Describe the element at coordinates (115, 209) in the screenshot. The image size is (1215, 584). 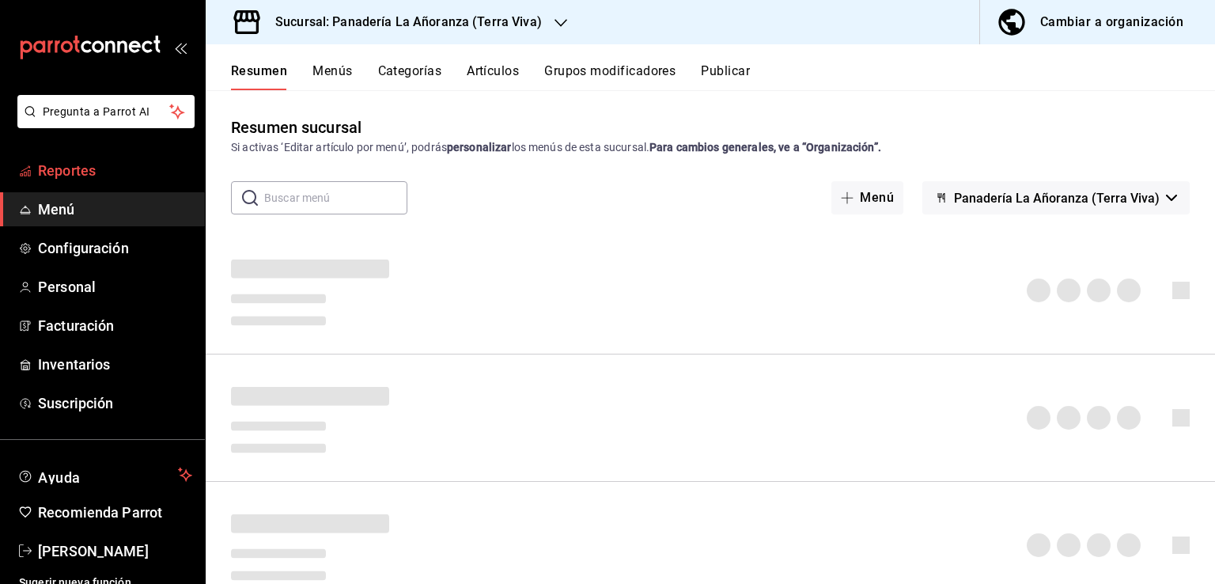
I see `span: Menú` at that location.